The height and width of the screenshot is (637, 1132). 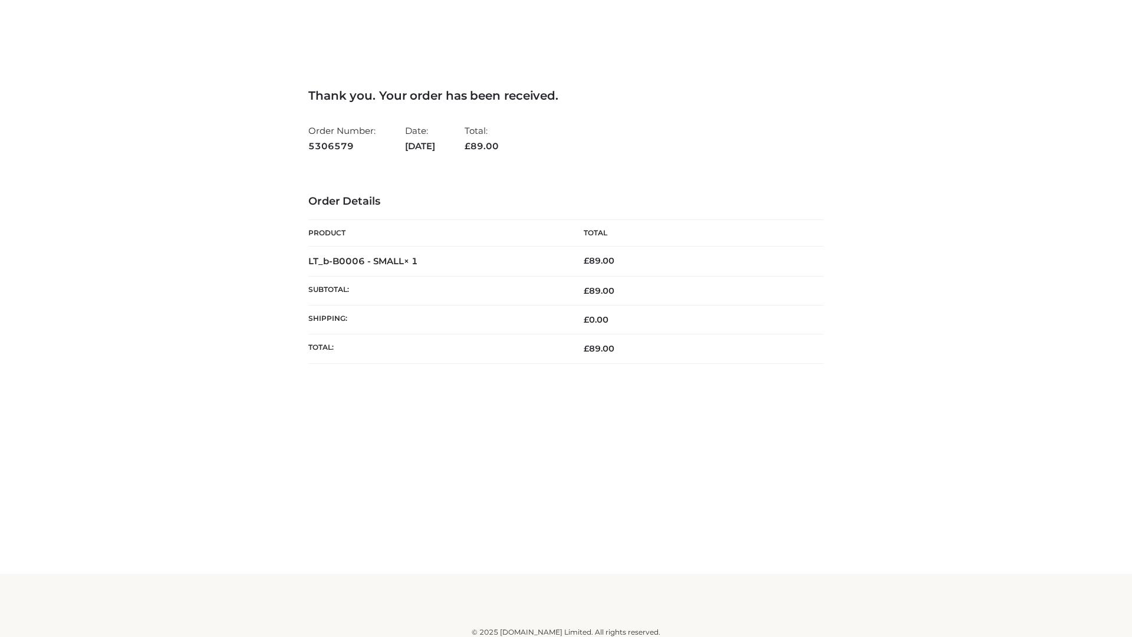 What do you see at coordinates (437, 233) in the screenshot?
I see `th: Product` at bounding box center [437, 233].